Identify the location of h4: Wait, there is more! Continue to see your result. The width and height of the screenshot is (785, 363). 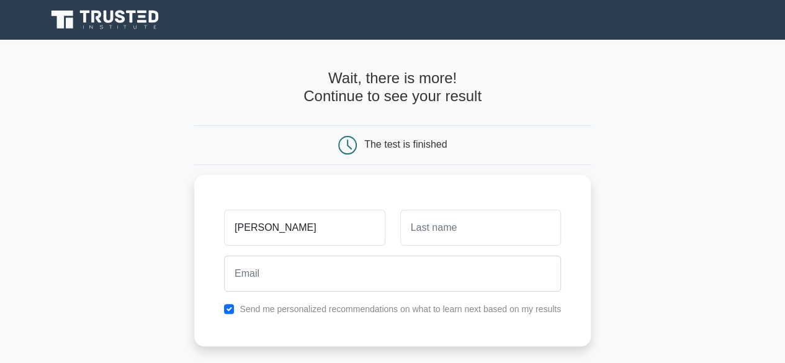
(392, 87).